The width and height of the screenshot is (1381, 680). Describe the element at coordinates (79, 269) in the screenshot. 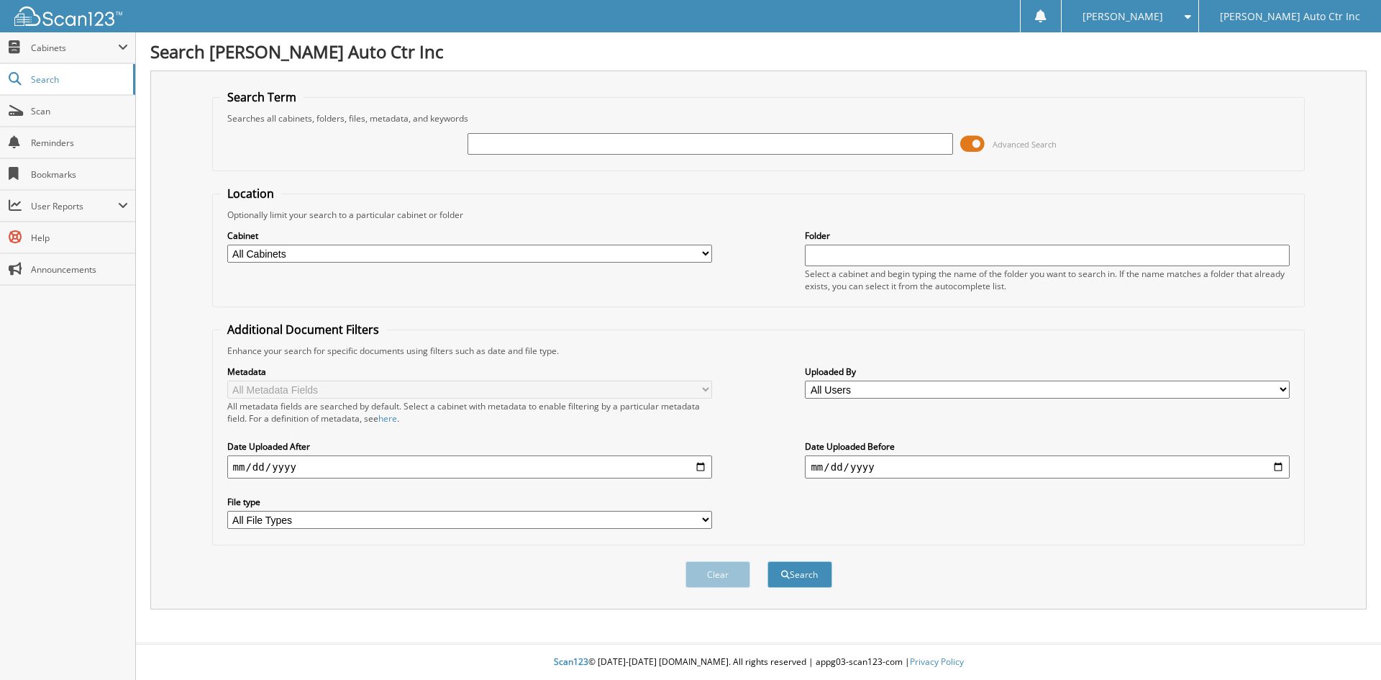

I see `span: Announcements` at that location.